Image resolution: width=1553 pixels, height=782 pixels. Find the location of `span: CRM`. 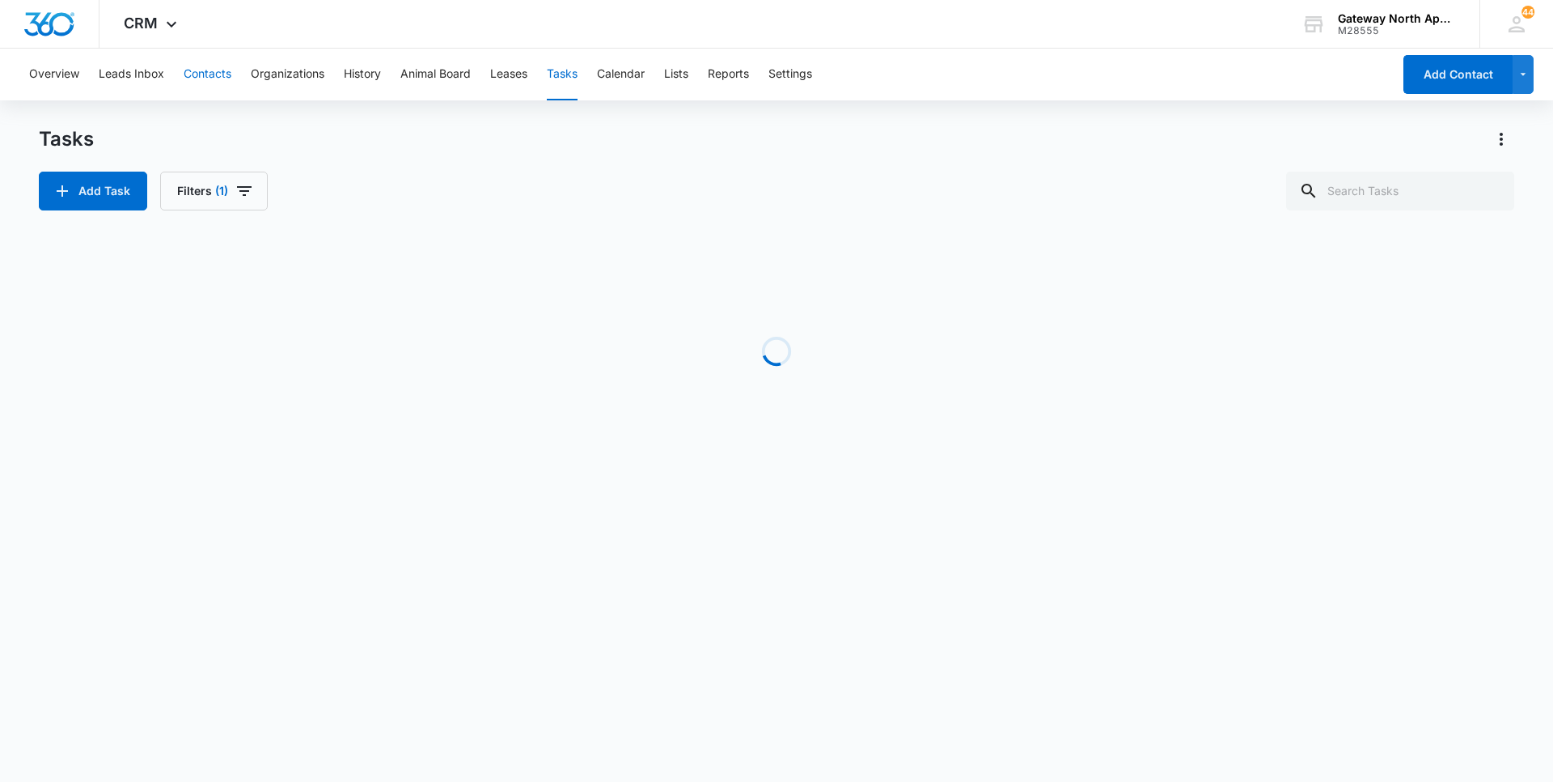

span: CRM is located at coordinates (141, 23).